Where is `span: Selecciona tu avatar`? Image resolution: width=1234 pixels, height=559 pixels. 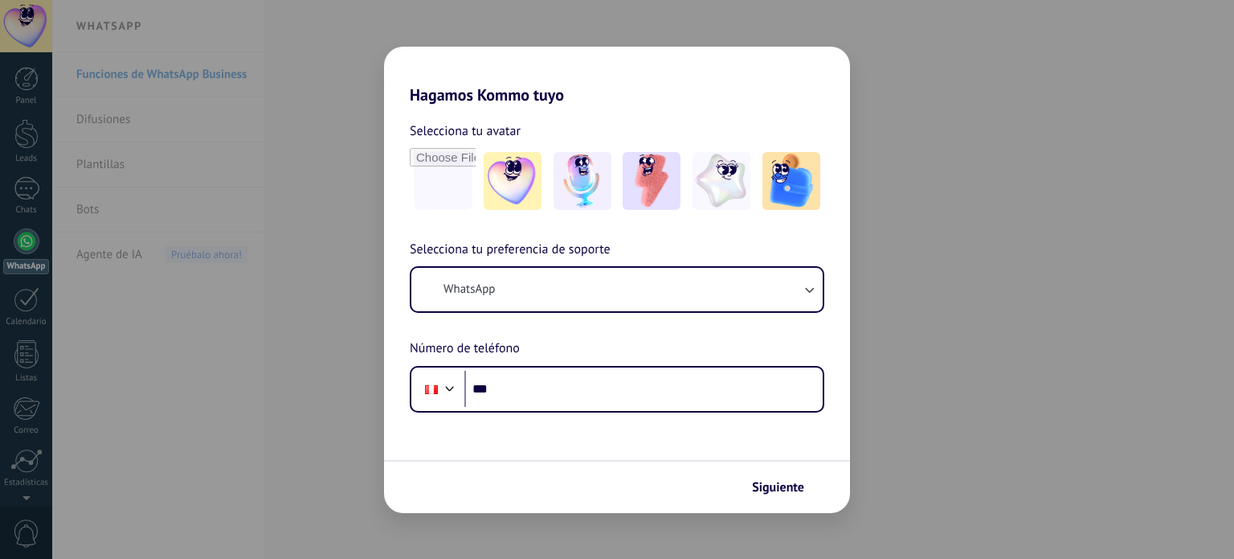
span: Selecciona tu avatar is located at coordinates (465, 131).